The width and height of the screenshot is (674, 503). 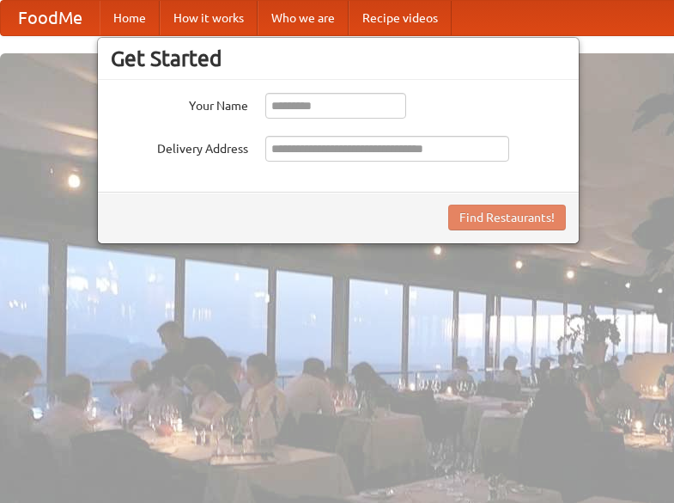 I want to click on a: Recipe videos, so click(x=400, y=18).